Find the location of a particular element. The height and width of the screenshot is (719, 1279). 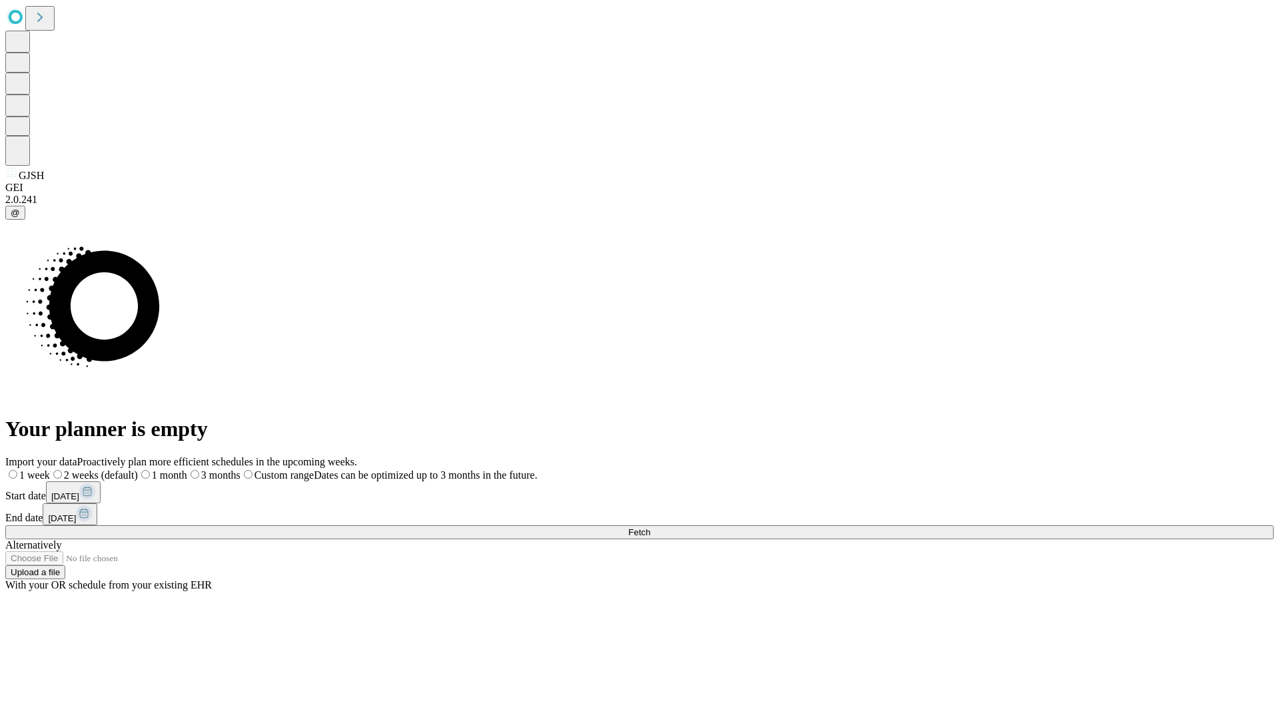

span: Proactively plan more efficient schedules in the upcoming weeks. is located at coordinates (217, 462).